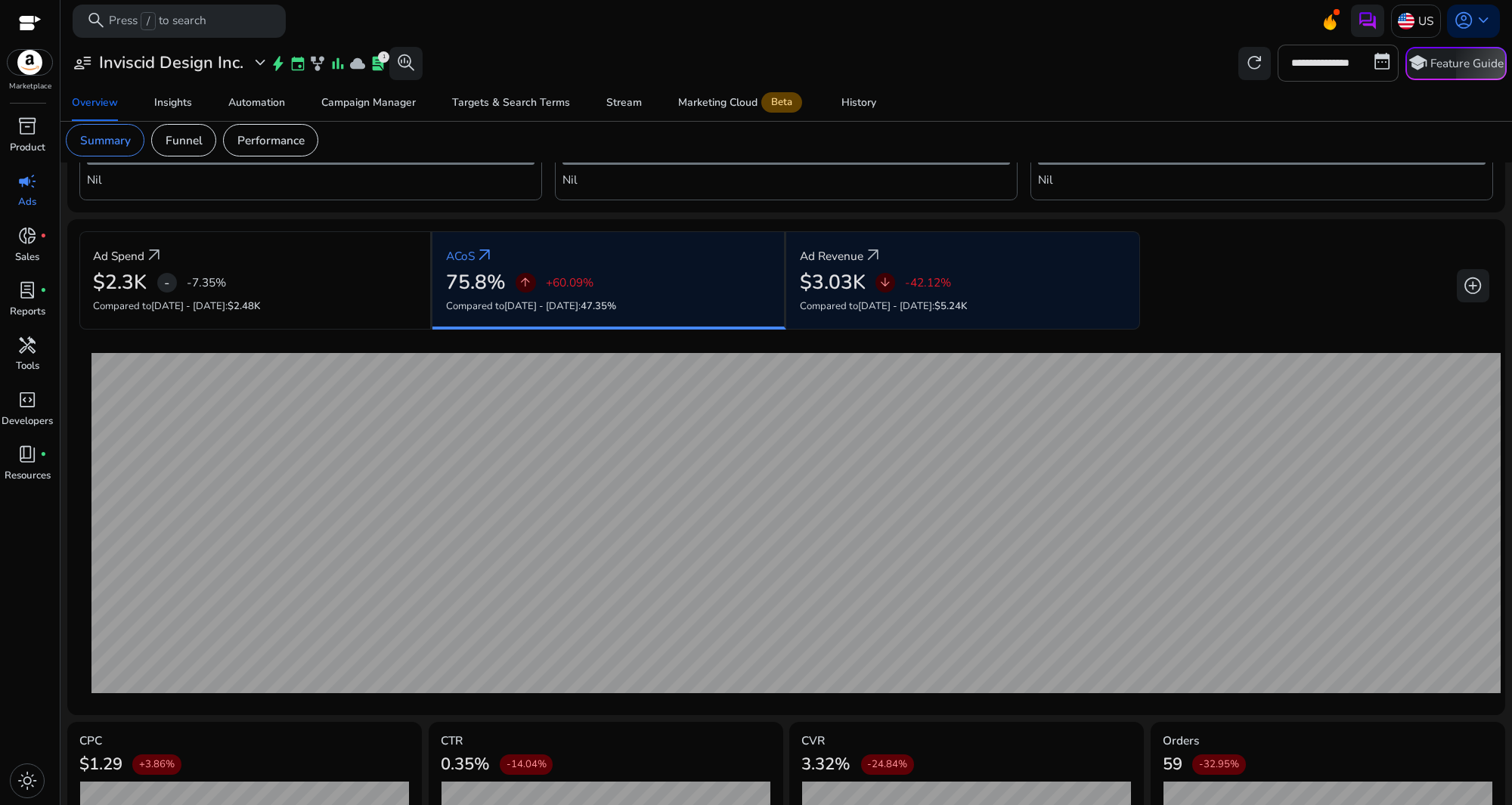 This screenshot has height=805, width=1512. What do you see at coordinates (476, 282) in the screenshot?
I see `h2: 75.8%` at bounding box center [476, 282].